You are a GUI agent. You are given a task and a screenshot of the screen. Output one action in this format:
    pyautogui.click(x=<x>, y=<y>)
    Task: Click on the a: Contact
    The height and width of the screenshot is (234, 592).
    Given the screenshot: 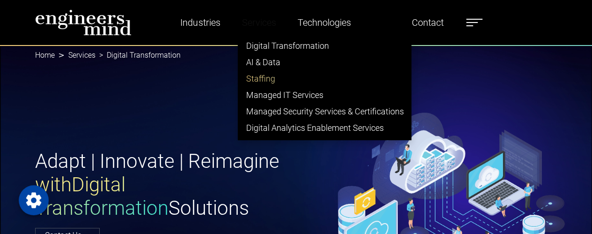 What is the action you would take?
    pyautogui.click(x=428, y=22)
    